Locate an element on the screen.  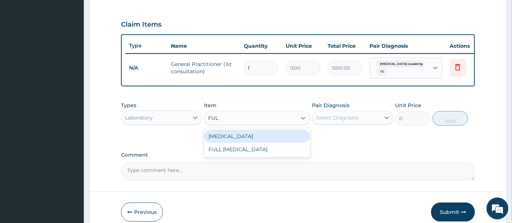
div: Laboratory is located at coordinates (139, 118).